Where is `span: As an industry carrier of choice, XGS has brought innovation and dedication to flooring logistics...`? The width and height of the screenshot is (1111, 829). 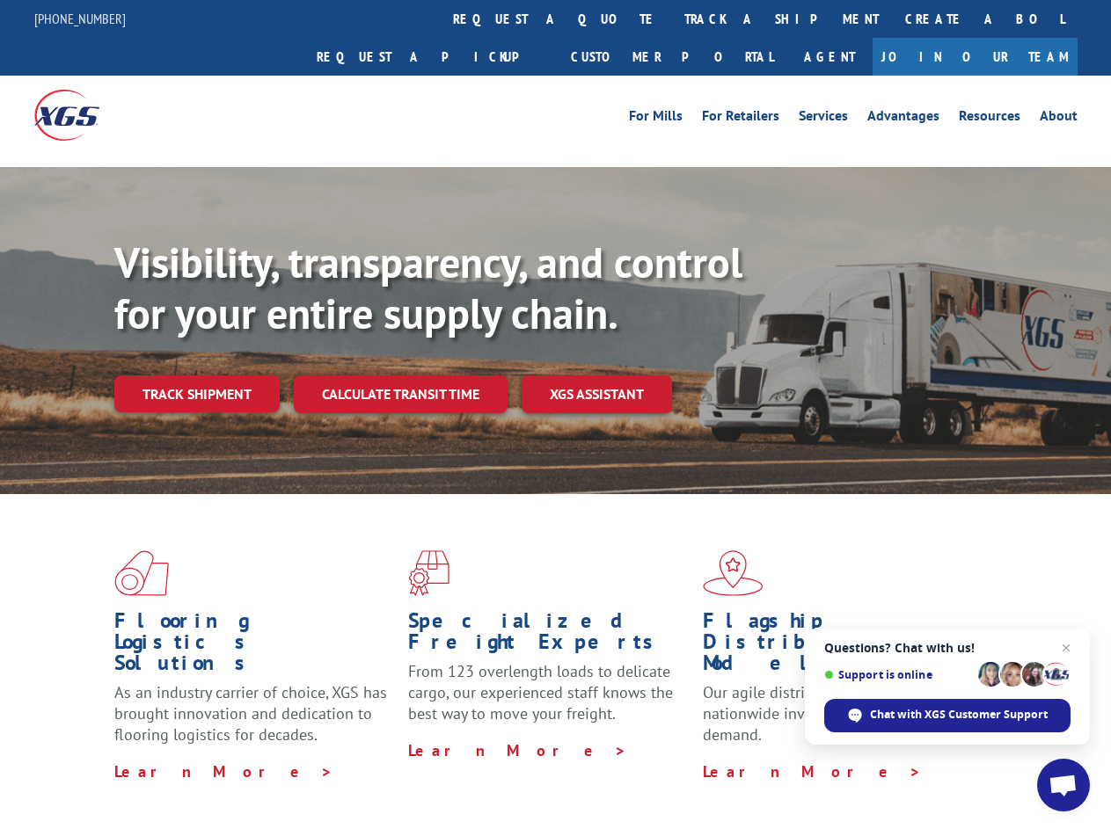 span: As an industry carrier of choice, XGS has brought innovation and dedication to flooring logistics... is located at coordinates (251, 713).